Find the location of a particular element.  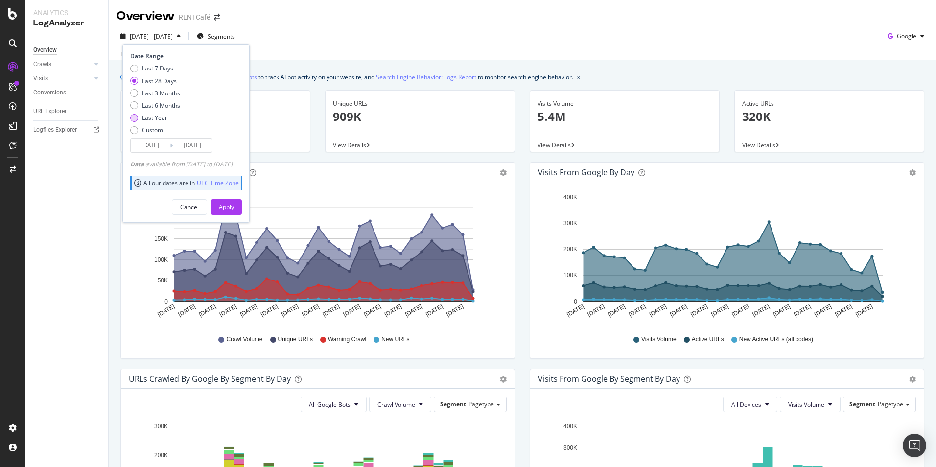

div: URLs Crawled by Google By Segment By Day is located at coordinates (210, 379).